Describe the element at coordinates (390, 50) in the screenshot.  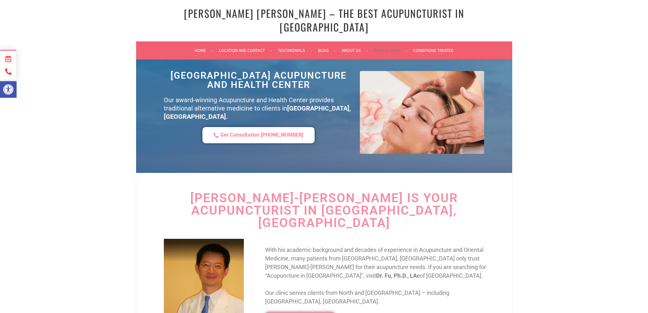
I see `a: Service Area` at that location.